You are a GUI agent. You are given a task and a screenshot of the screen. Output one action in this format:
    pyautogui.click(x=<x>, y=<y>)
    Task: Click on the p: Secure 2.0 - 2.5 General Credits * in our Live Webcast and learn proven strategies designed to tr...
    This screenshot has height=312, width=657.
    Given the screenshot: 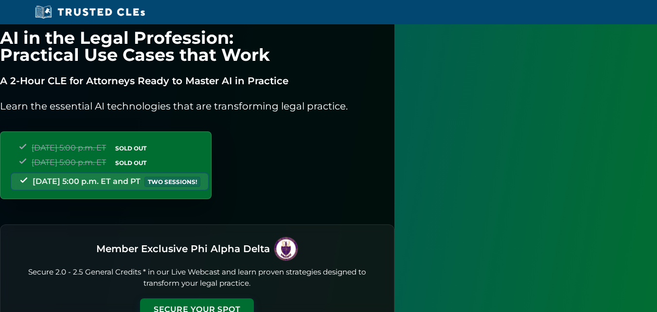 What is the action you would take?
    pyautogui.click(x=197, y=278)
    